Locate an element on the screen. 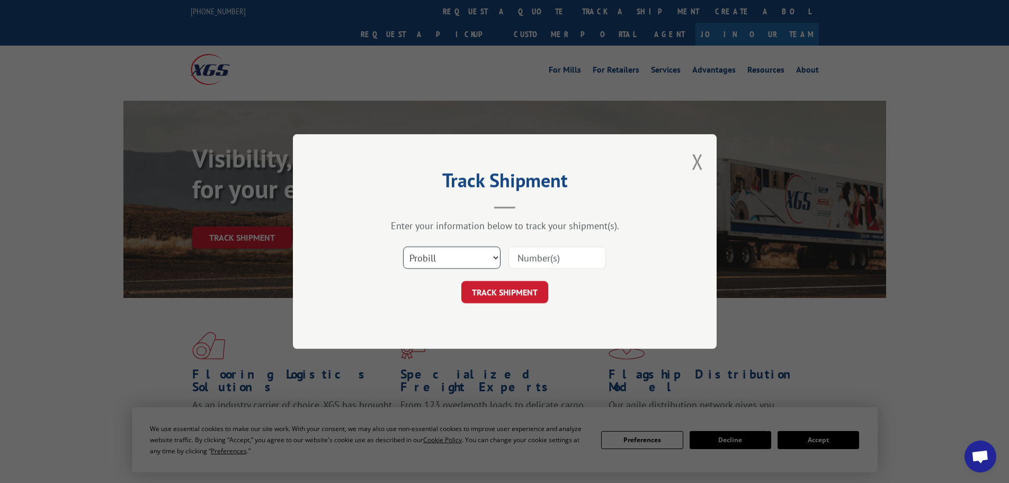 The height and width of the screenshot is (483, 1009). button: Close modal is located at coordinates (698, 161).